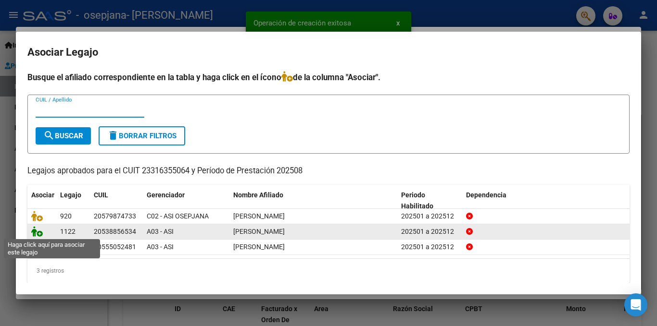 The height and width of the screenshot is (326, 657). I want to click on span: DOMINGUEZ SANTINO BENJAMIN, so click(259, 247).